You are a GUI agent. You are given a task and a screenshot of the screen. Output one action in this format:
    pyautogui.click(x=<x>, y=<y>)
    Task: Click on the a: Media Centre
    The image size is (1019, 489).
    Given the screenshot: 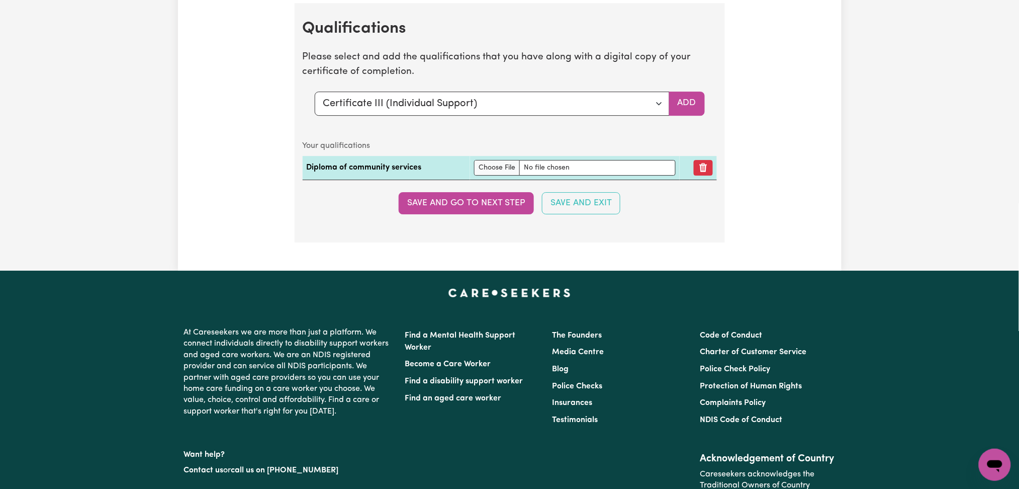 What is the action you would take?
    pyautogui.click(x=578, y=352)
    